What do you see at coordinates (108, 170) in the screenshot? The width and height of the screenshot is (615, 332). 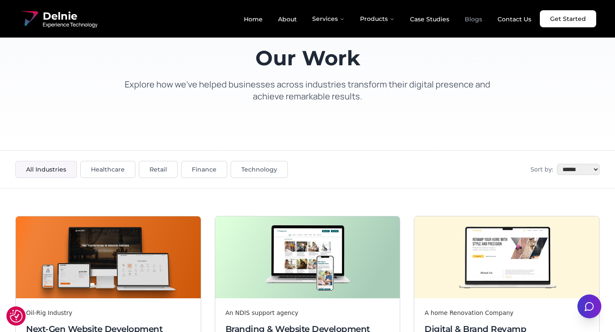 I see `button: Healthcare` at bounding box center [108, 170].